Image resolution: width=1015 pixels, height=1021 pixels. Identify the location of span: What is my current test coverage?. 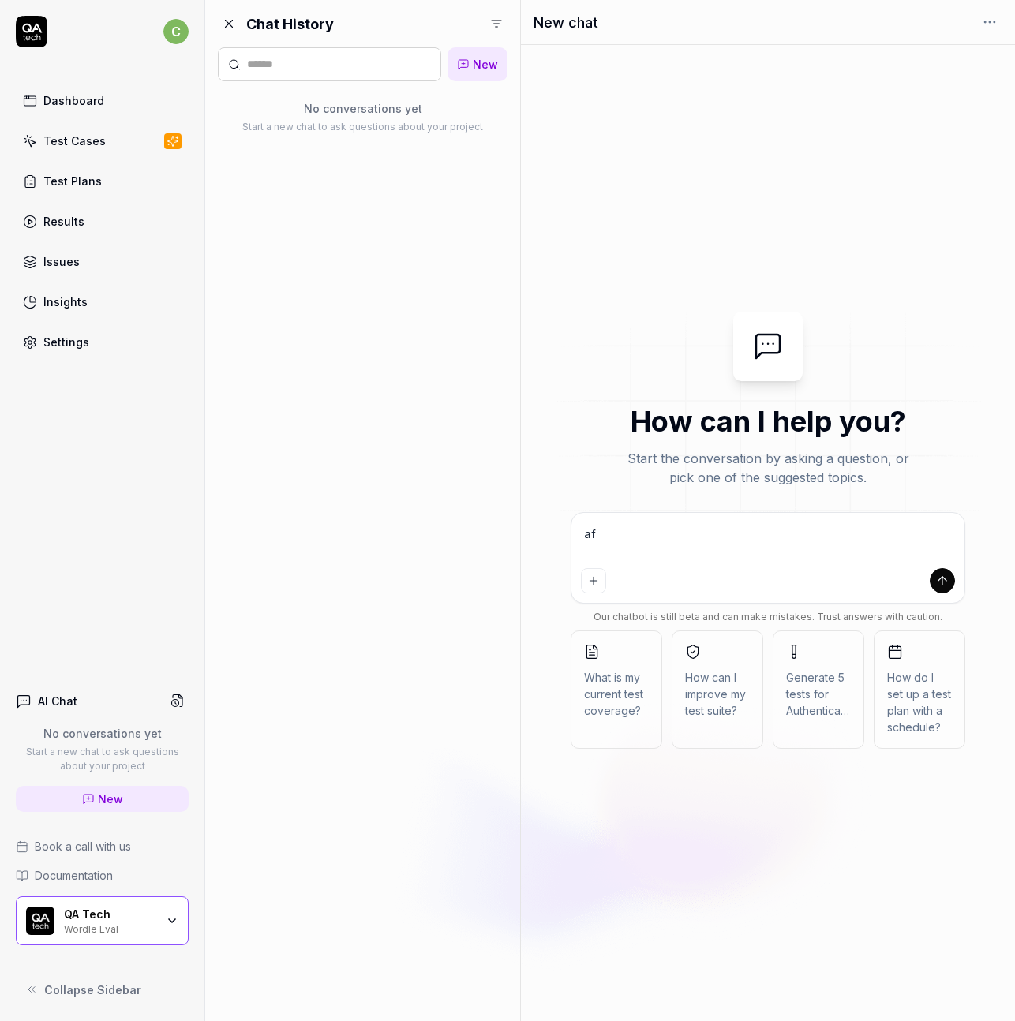
(616, 694).